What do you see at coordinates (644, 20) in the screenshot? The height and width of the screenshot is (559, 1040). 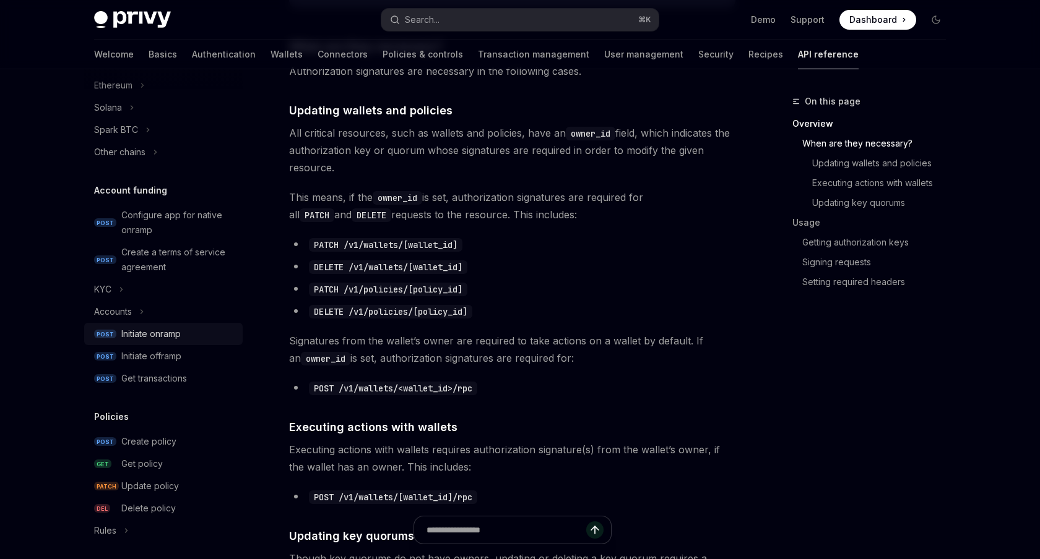 I see `span: ⌘ K` at bounding box center [644, 20].